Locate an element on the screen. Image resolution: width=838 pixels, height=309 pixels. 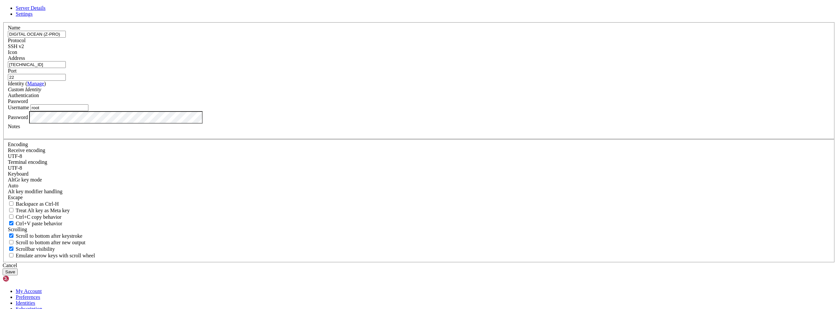
a: Server Details is located at coordinates (30, 8).